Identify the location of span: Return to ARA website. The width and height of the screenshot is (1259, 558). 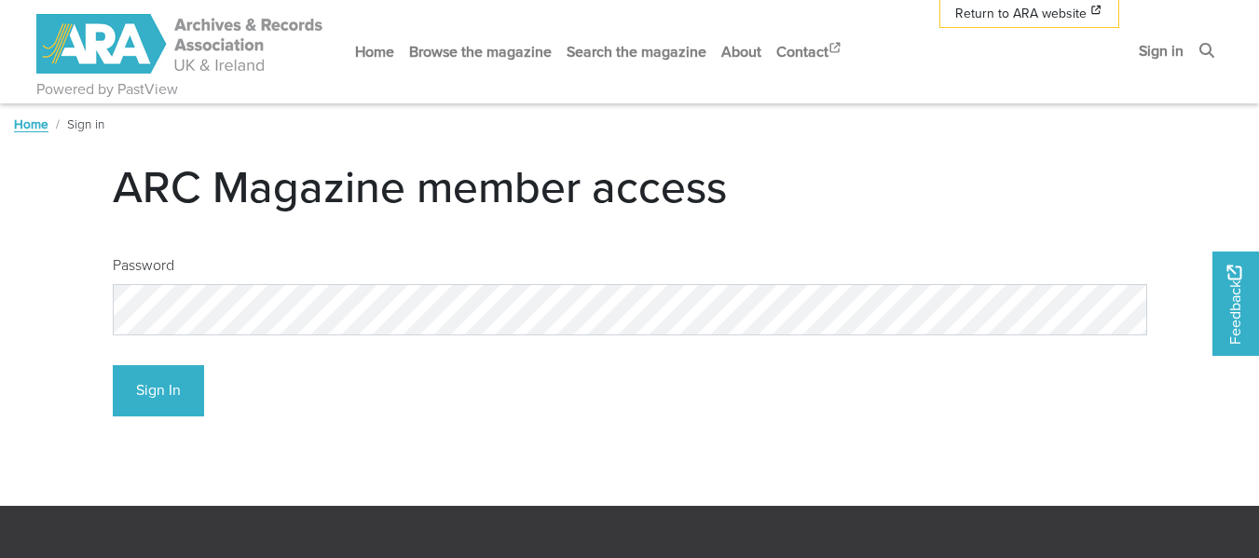
(1020, 13).